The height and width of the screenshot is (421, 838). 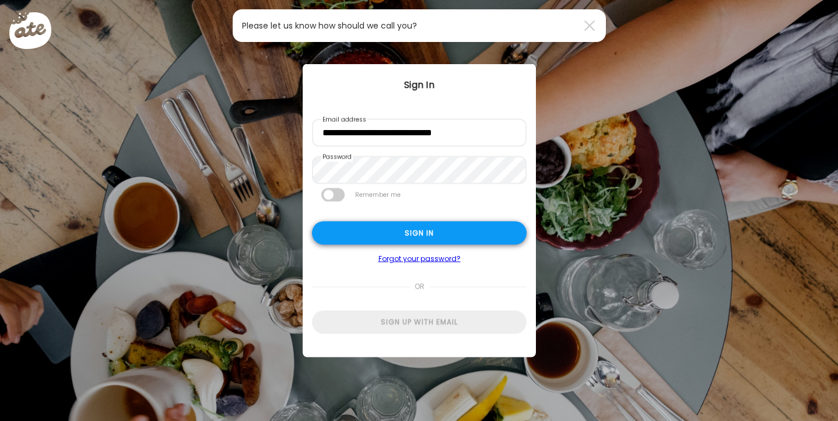 What do you see at coordinates (419, 85) in the screenshot?
I see `div: Sign In` at bounding box center [419, 85].